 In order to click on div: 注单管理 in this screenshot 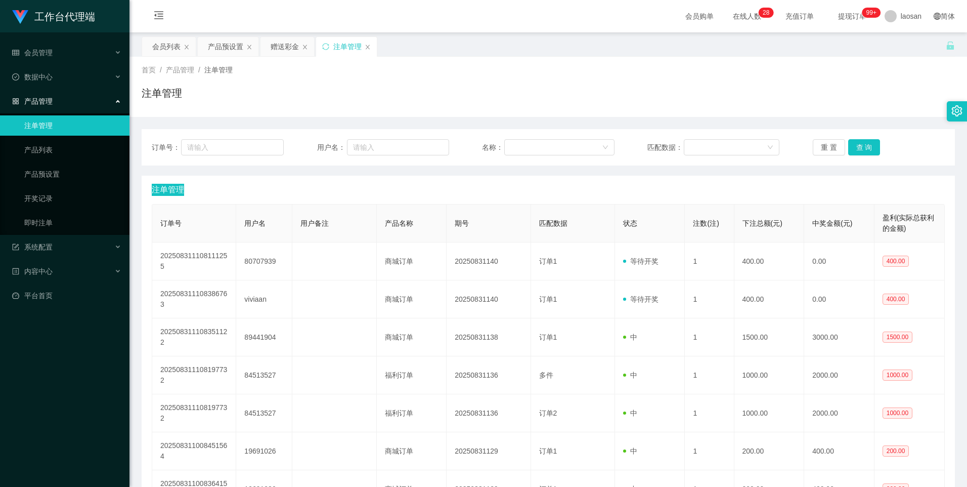, I will do `click(347, 47)`.